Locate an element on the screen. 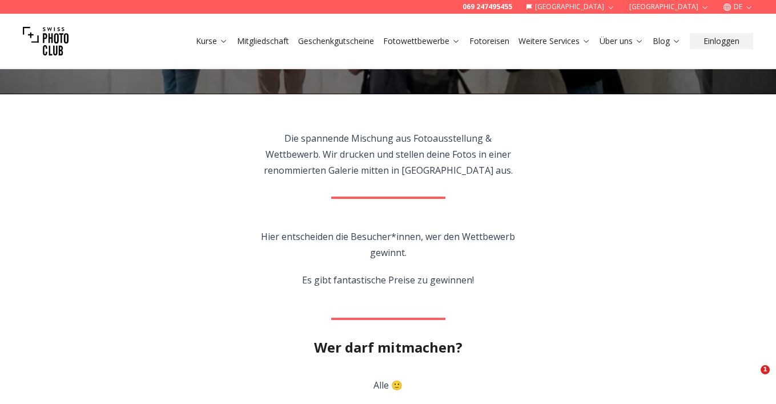  button: Fotowettbewerbe is located at coordinates (421, 41).